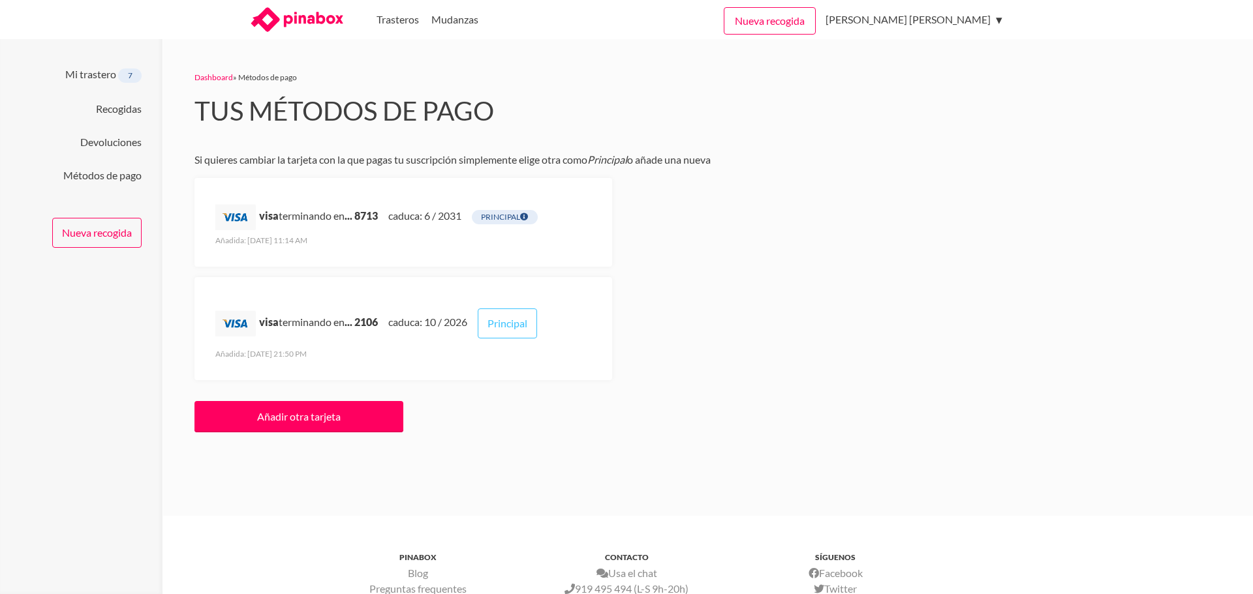  I want to click on a: Principal, so click(507, 324).